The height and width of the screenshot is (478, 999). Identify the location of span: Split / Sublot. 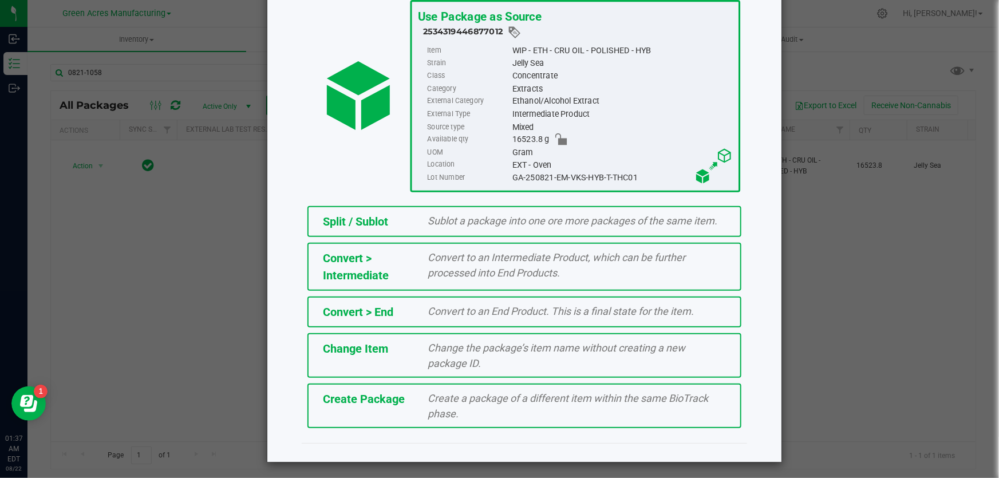
(356, 222).